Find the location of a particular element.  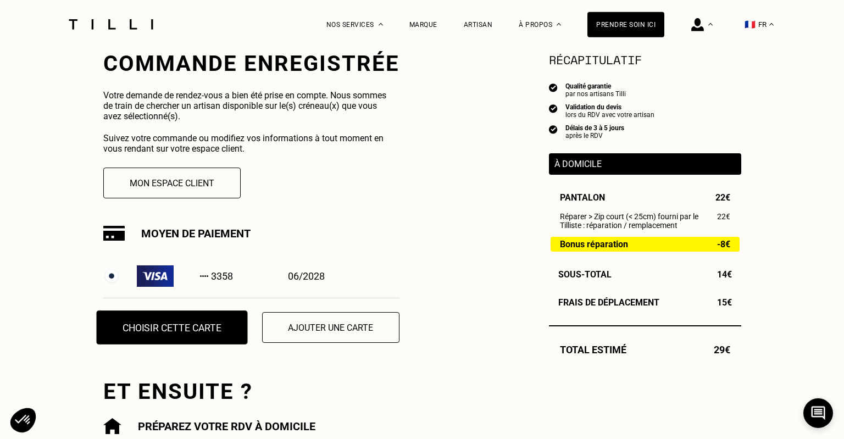

p: Suivez votre commande ou modifiez vos informations à tout moment en vous rendant sur votre espace... is located at coordinates (250, 143).